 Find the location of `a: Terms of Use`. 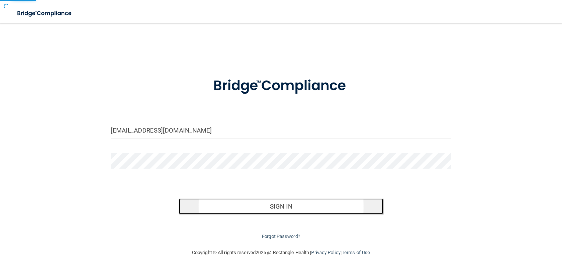

a: Terms of Use is located at coordinates (355, 253).